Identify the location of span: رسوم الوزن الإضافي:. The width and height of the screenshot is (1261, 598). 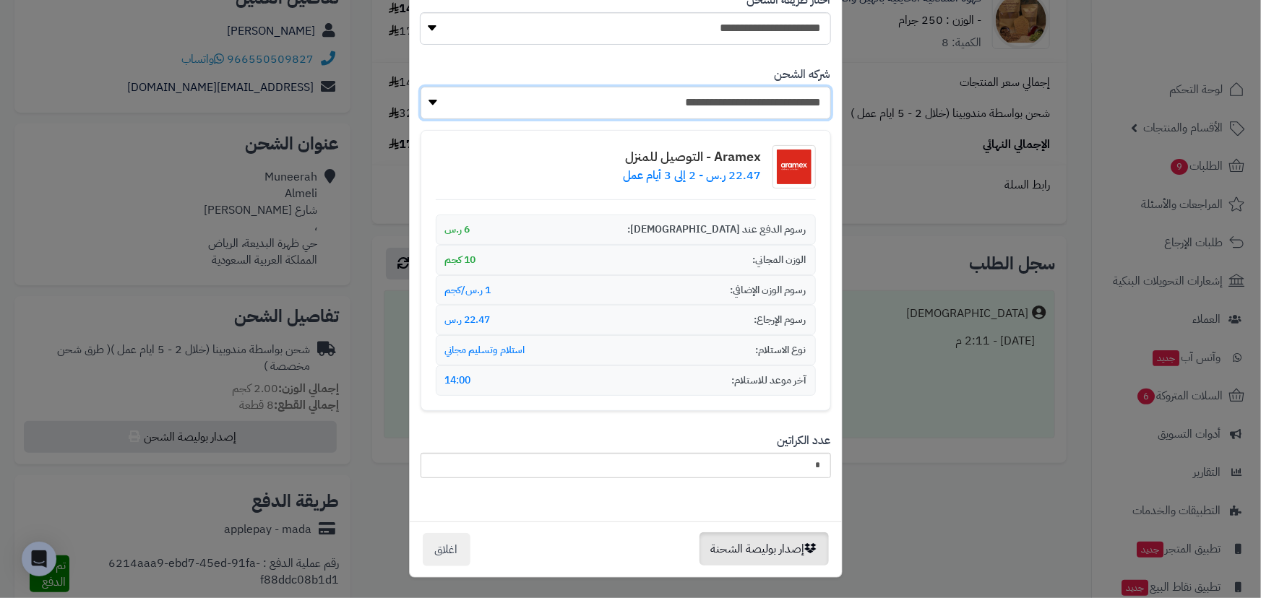
(768, 290).